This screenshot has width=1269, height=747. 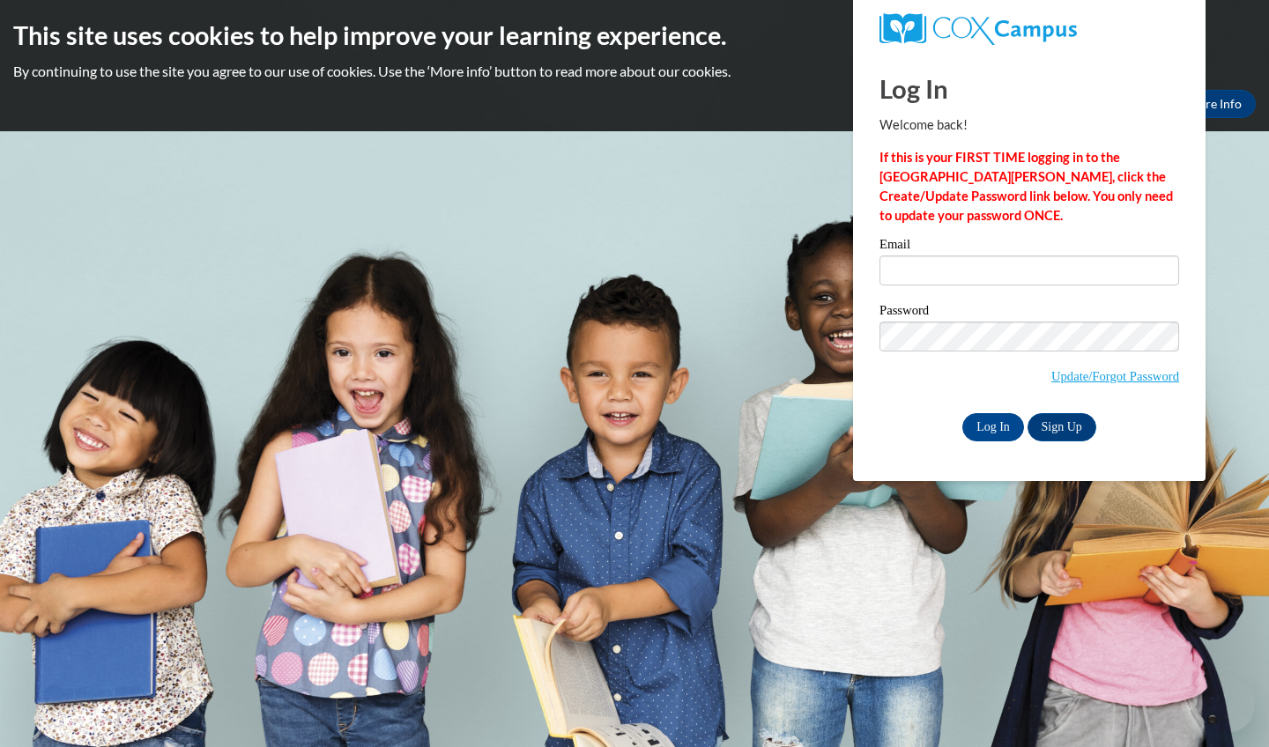 What do you see at coordinates (1115, 376) in the screenshot?
I see `a: Update/Forgot Password` at bounding box center [1115, 376].